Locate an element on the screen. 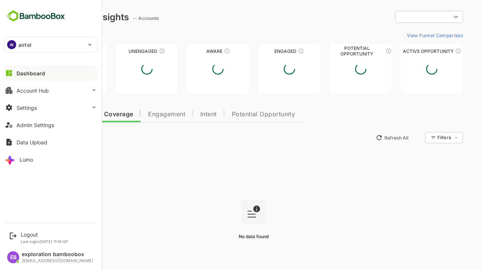 Image resolution: width=481 pixels, height=270 pixels. div: These accounts are MQAs and can be passed on to Inside Sales is located at coordinates (362, 51).